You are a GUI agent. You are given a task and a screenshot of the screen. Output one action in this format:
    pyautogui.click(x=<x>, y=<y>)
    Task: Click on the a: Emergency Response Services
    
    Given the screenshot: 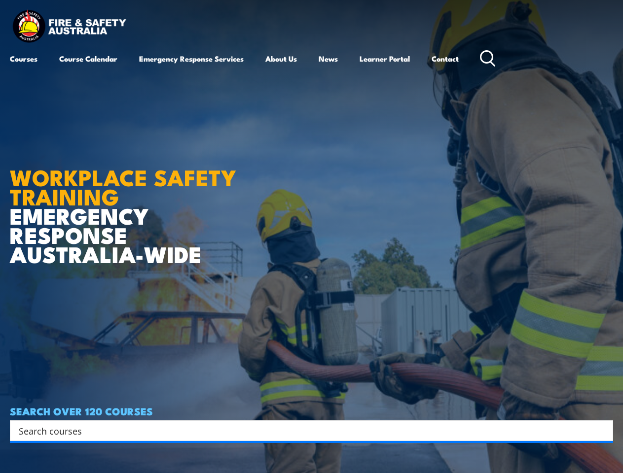 What is the action you would take?
    pyautogui.click(x=191, y=59)
    